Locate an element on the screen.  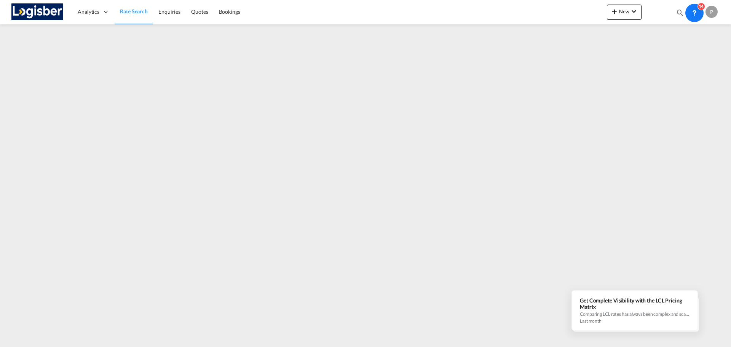
button: icon-plus 400-fgNewicon-chevron-down is located at coordinates (624, 12).